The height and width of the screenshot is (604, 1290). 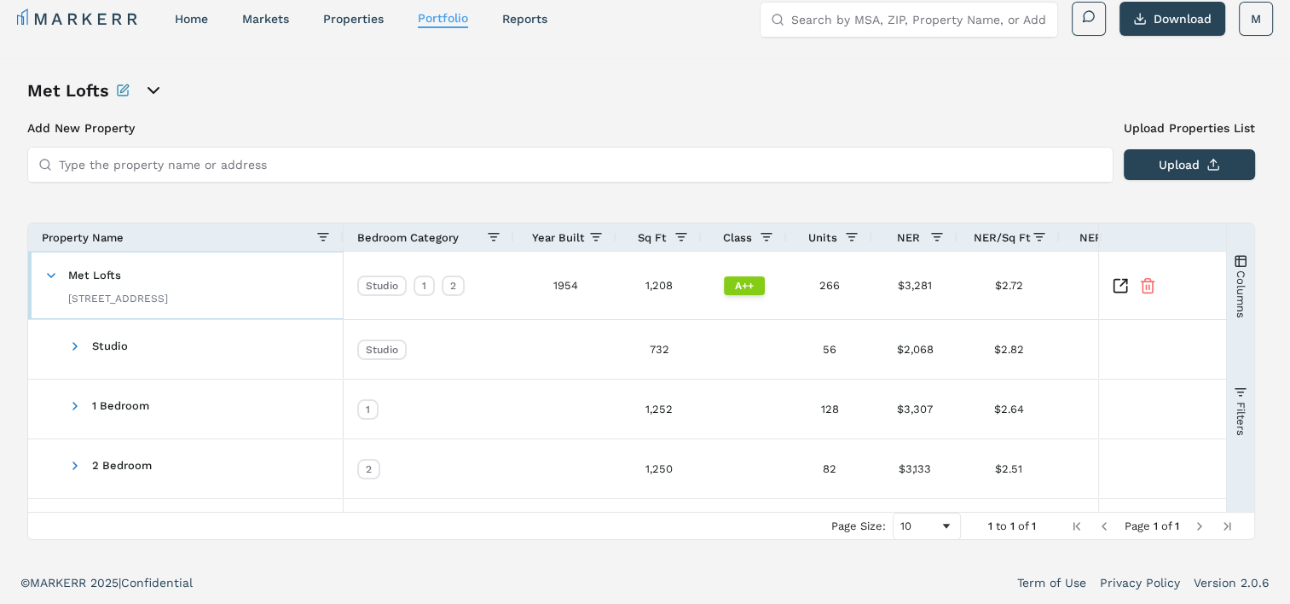 What do you see at coordinates (1002, 237) in the screenshot?
I see `span: NER/Sq Ft` at bounding box center [1002, 237].